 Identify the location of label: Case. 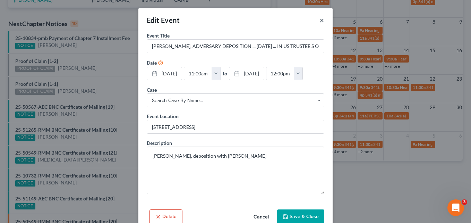
(152, 89).